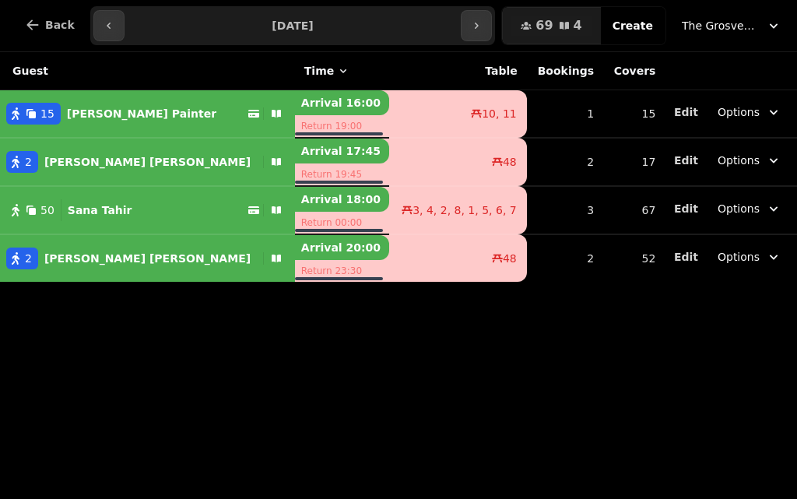  I want to click on p: Return 00:00, so click(342, 223).